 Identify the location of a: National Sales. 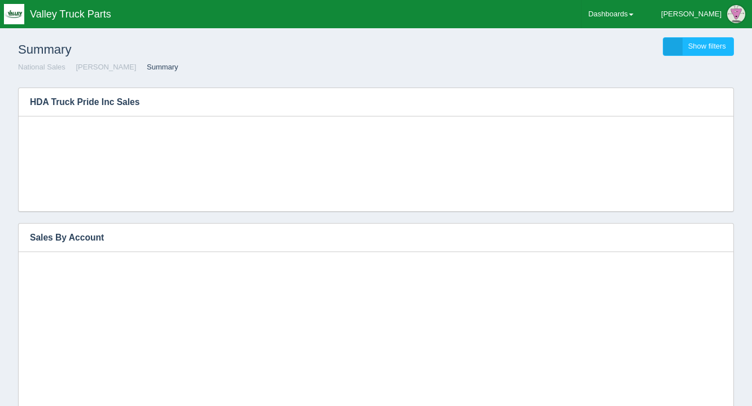
(42, 67).